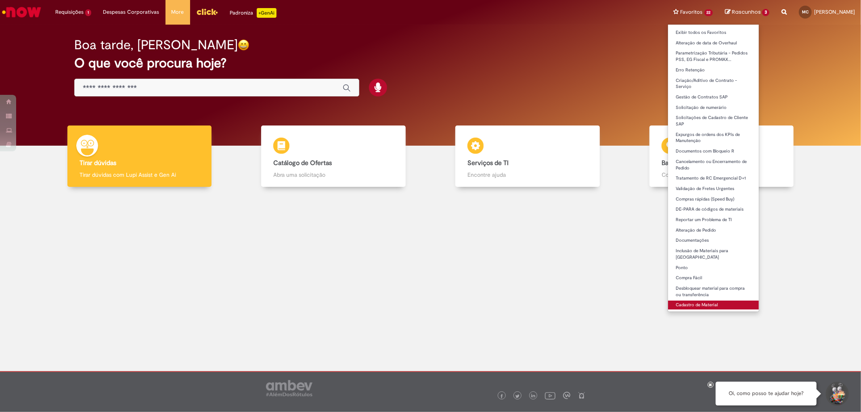 The image size is (861, 412). I want to click on a: Reportar um Problema de TI, so click(713, 220).